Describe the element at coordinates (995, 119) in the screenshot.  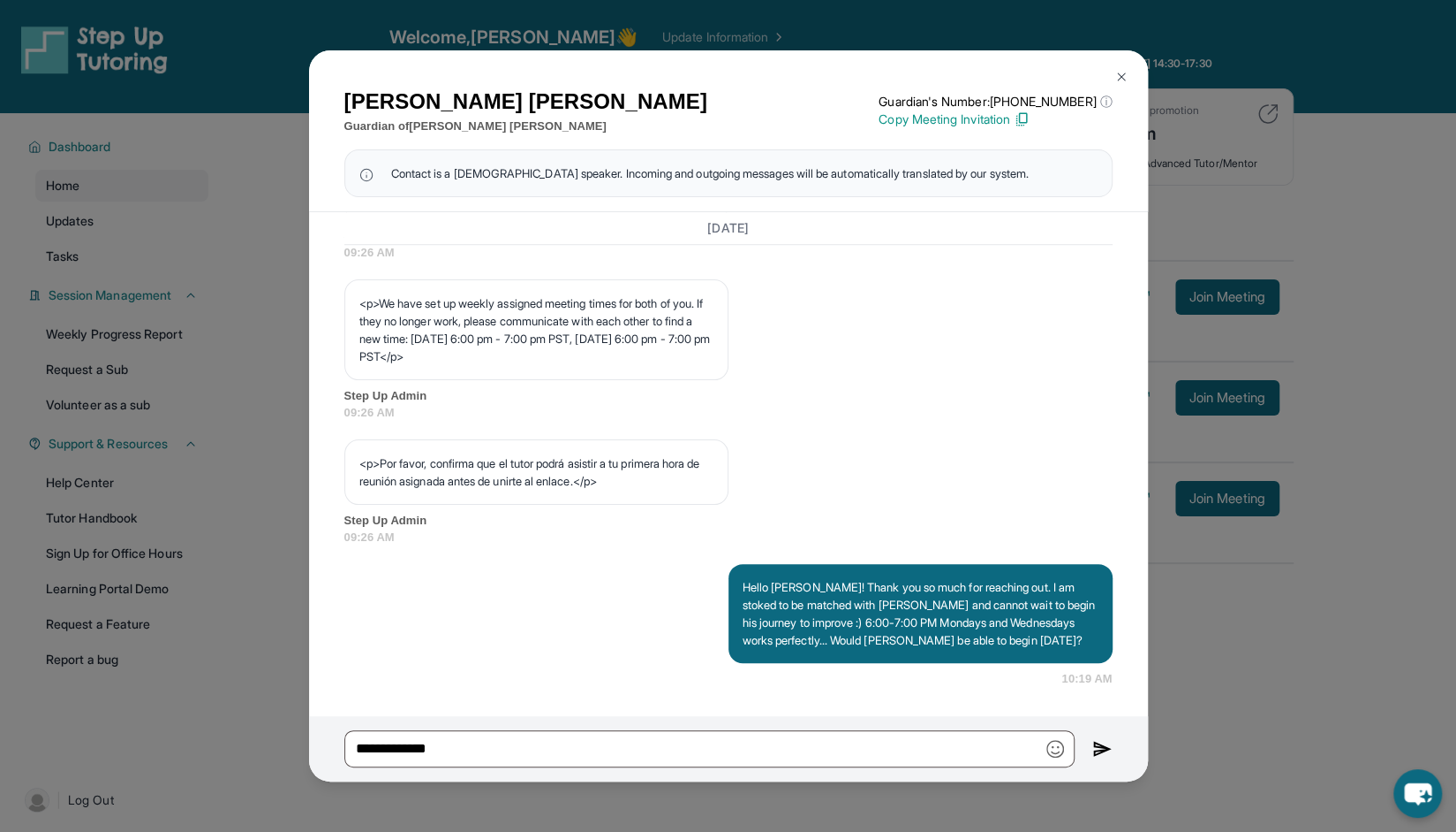
I see `p: Copy Meeting Invitation` at that location.